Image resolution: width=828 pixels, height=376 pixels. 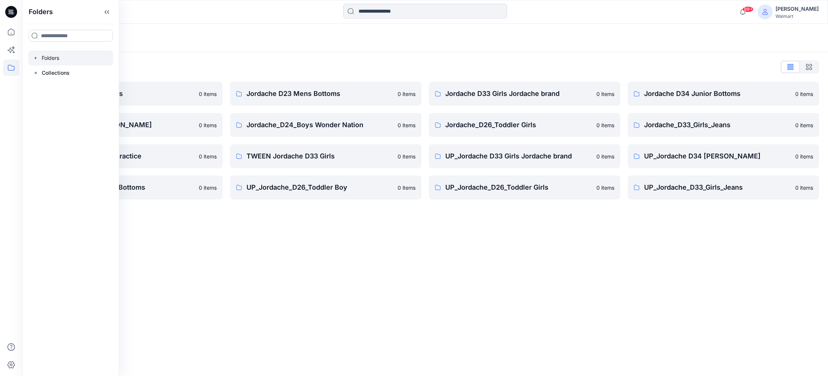 What do you see at coordinates (55, 73) in the screenshot?
I see `p: Collections` at bounding box center [55, 73].